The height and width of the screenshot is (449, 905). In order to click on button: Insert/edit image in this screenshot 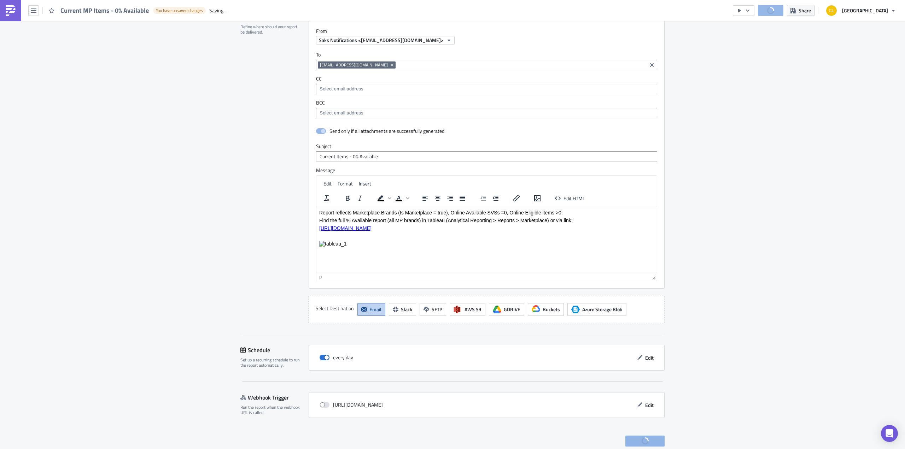, I will do `click(537, 198)`.